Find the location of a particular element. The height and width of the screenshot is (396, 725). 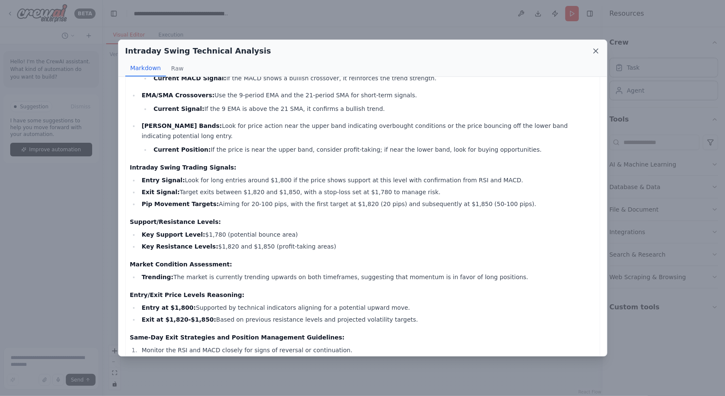

h2: Intraday Swing Technical Analysis is located at coordinates (198, 51).